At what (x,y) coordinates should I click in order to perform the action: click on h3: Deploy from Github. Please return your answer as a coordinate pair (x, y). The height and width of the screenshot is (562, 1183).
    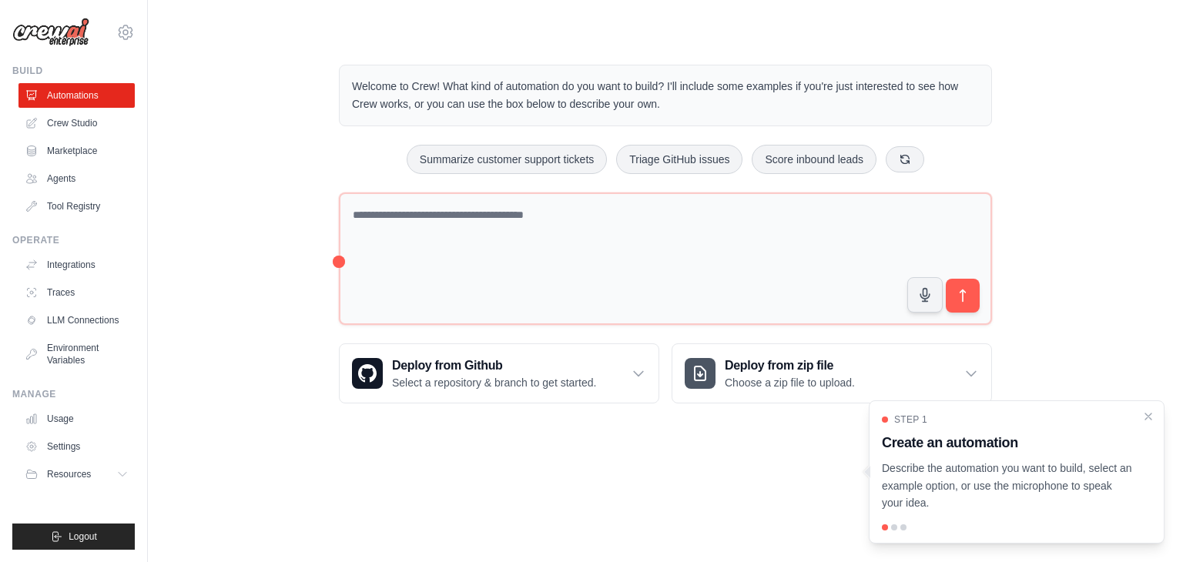
    Looking at the image, I should click on (494, 366).